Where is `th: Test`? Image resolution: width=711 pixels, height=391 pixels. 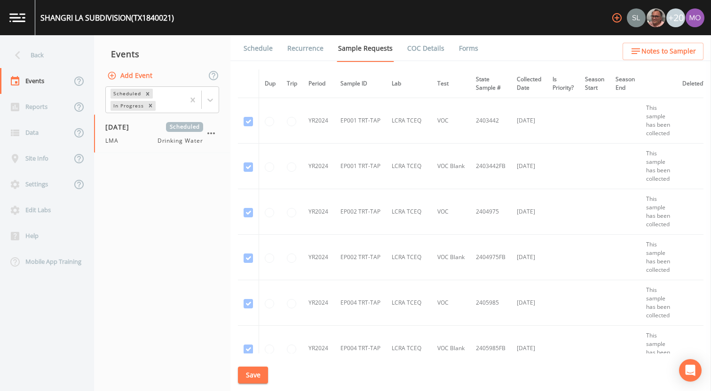 th: Test is located at coordinates (451, 84).